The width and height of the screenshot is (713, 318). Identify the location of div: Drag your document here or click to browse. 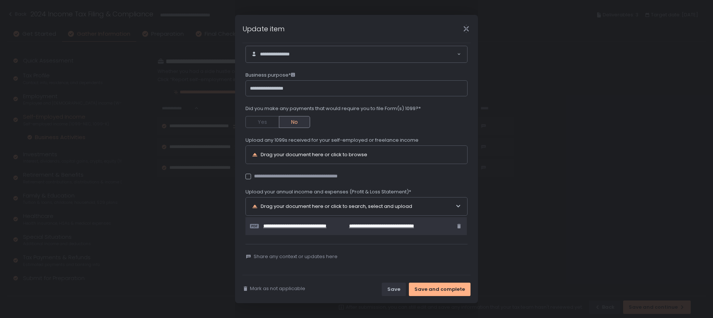
(314, 154).